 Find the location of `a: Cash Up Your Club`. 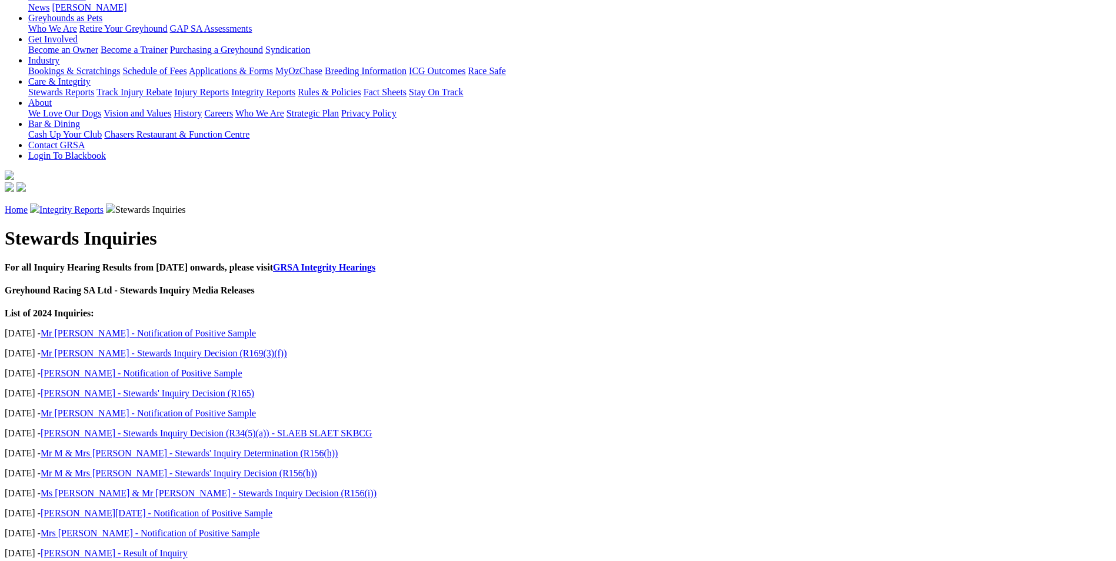

a: Cash Up Your Club is located at coordinates (65, 134).